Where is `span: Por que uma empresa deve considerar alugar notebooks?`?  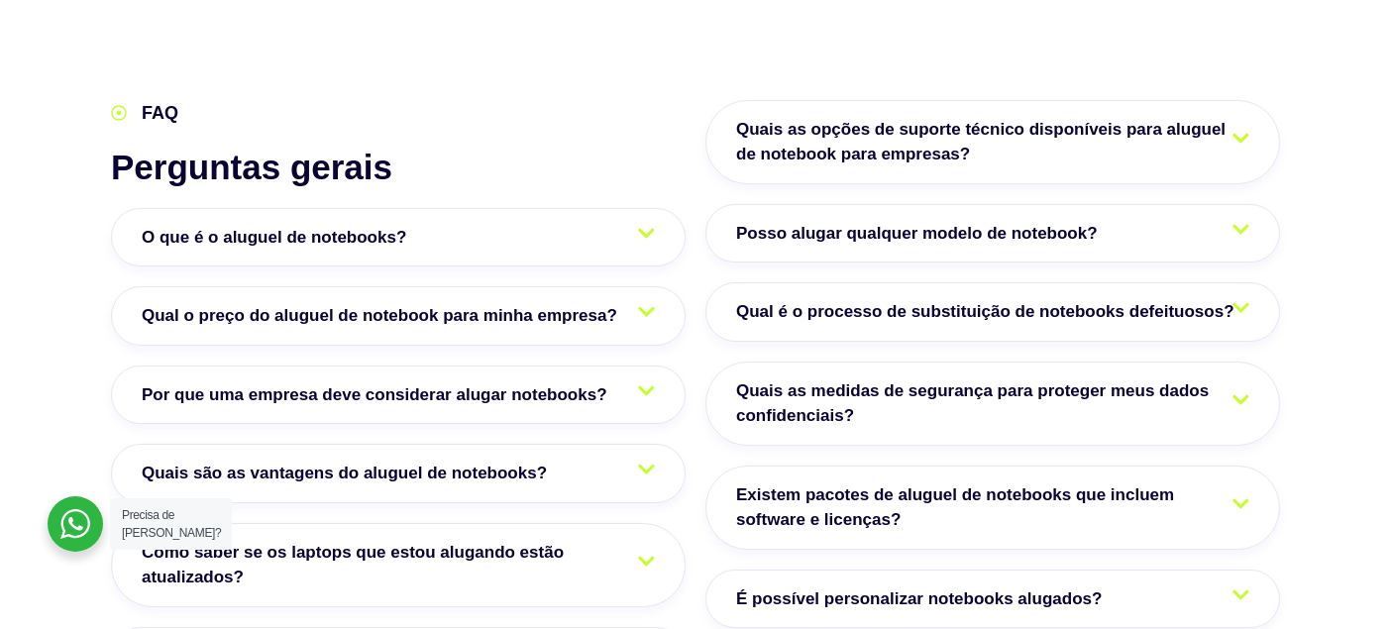 span: Por que uma empresa deve considerar alugar notebooks? is located at coordinates (380, 395).